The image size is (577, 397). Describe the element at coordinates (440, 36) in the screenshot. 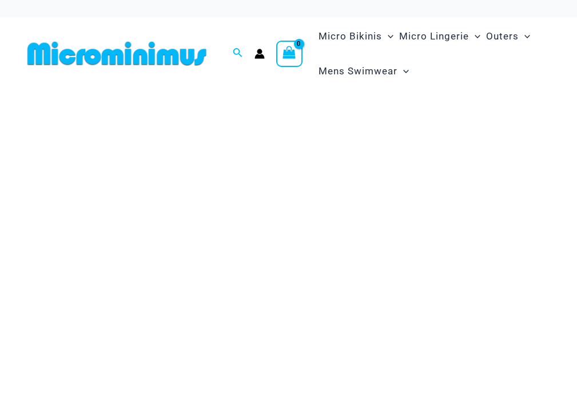

I see `a: Micro LingerieMenu ToggleMenu Toggle` at that location.